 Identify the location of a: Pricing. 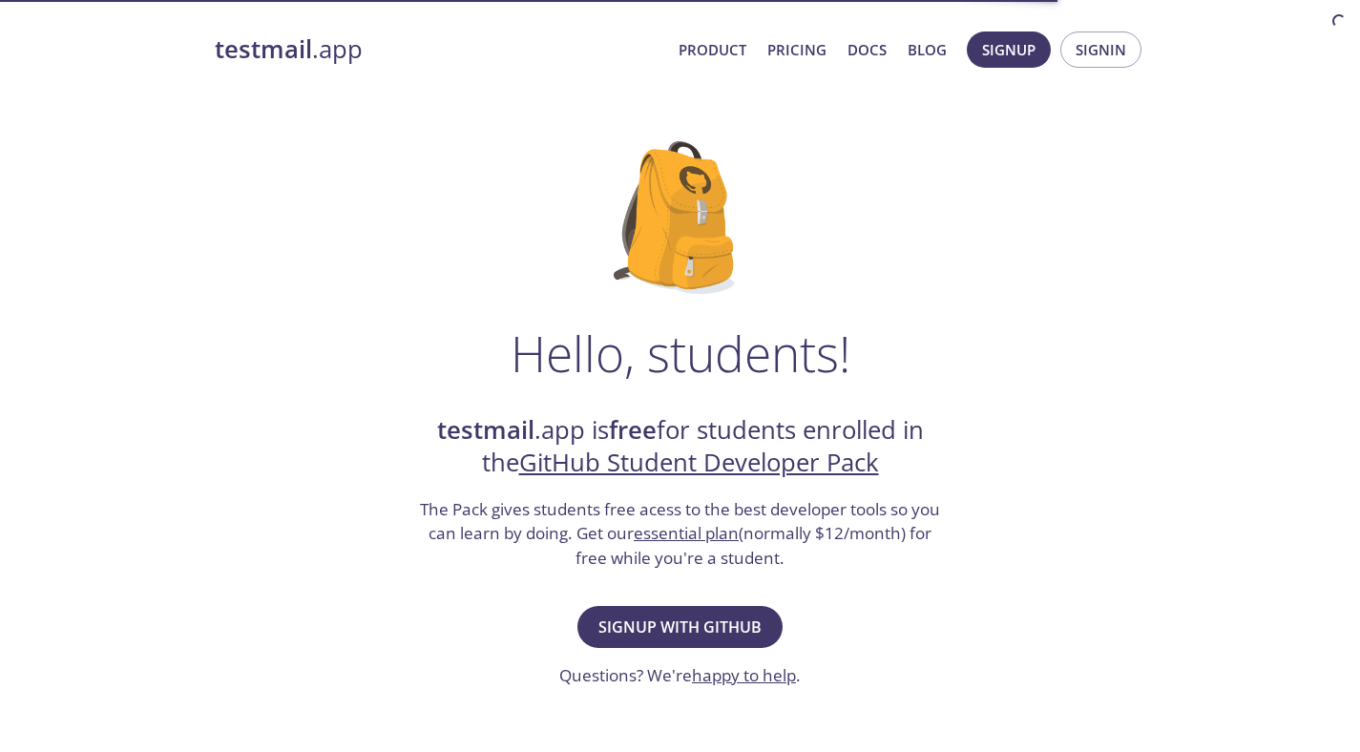
(797, 50).